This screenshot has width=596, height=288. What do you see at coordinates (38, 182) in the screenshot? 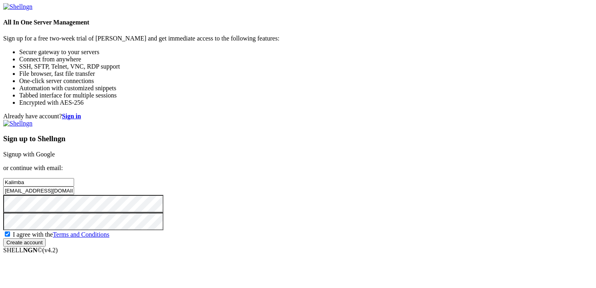
I see `input: Full name` at bounding box center [38, 182].